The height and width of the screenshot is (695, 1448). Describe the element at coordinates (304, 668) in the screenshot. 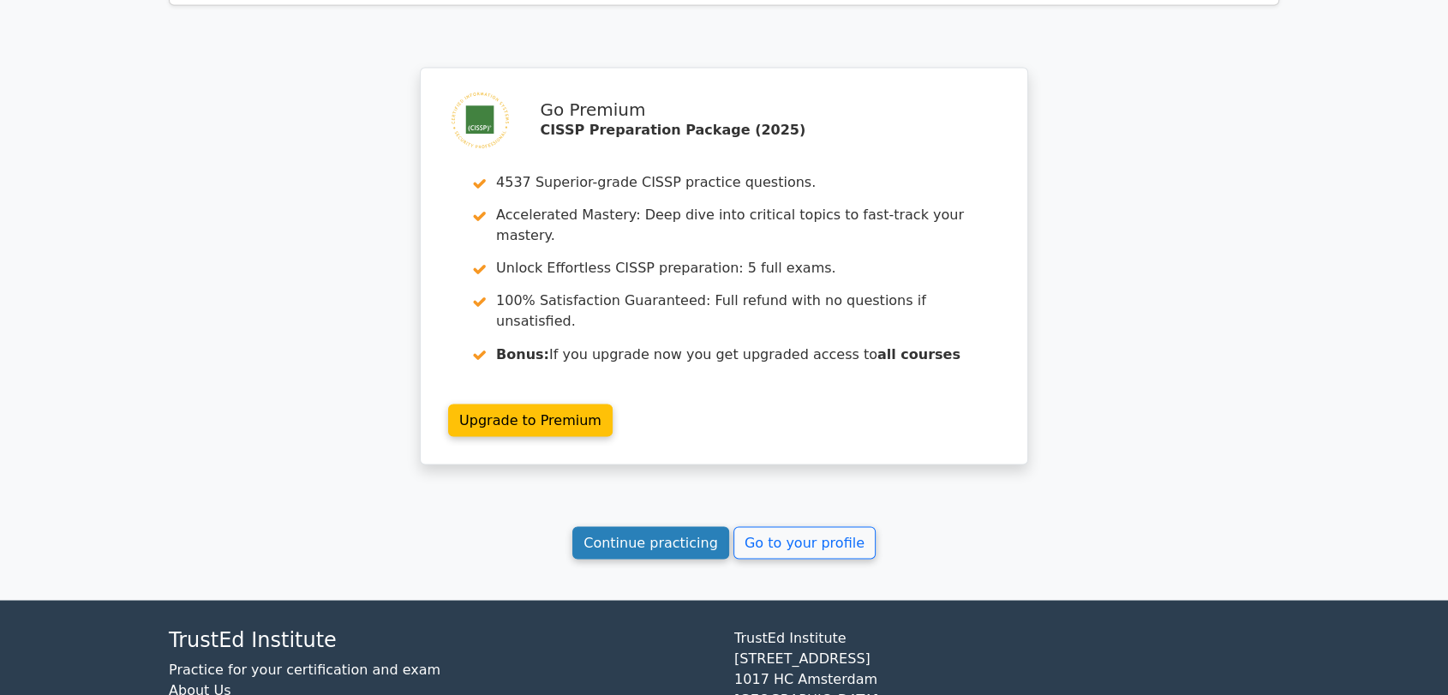

I see `a: Practice for your certification and exam` at that location.